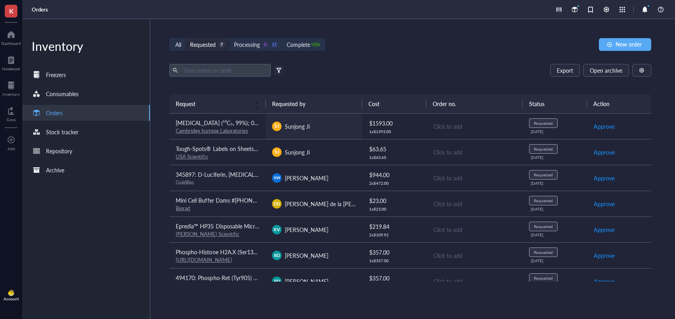 This screenshot has width=675, height=319. Describe the element at coordinates (86, 113) in the screenshot. I see `a: Orders` at that location.